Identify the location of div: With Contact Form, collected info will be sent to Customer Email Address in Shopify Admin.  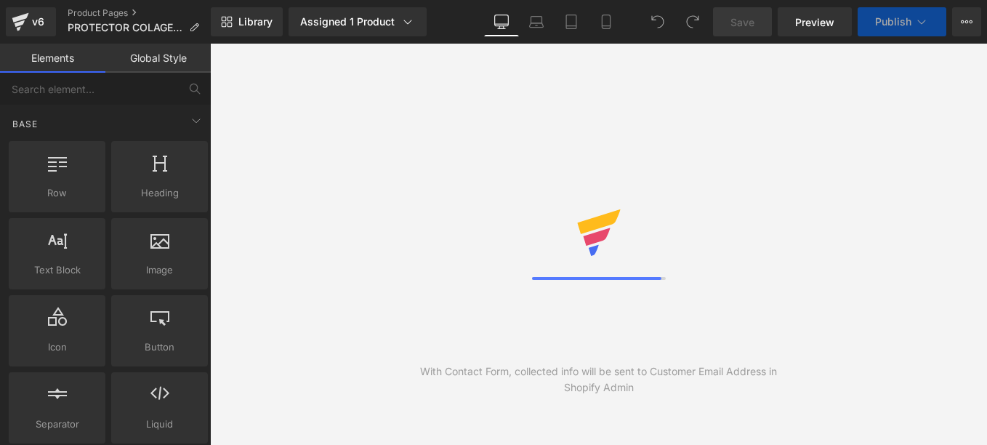
(598, 379).